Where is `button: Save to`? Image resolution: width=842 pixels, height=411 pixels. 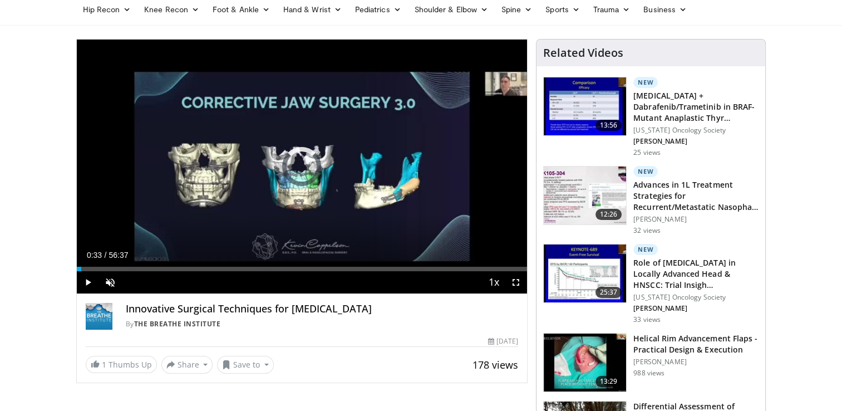
button: Save to is located at coordinates (245, 365).